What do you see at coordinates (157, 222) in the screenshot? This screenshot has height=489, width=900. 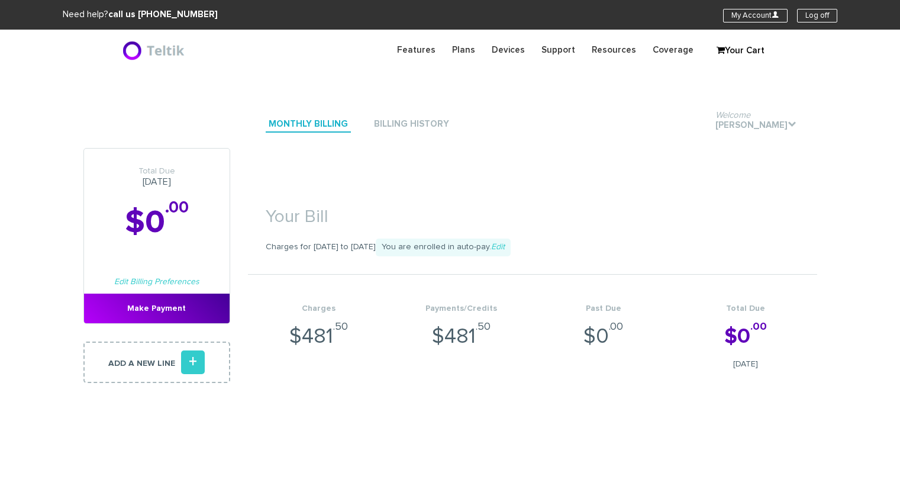 I see `h2: $0` at bounding box center [157, 222].